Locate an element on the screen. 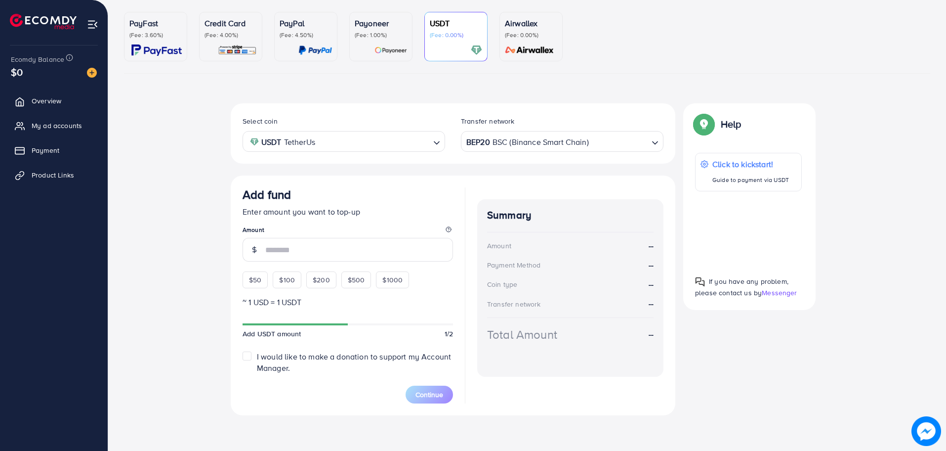 This screenshot has width=946, height=451. p: Guide to payment via USDT is located at coordinates (751, 180).